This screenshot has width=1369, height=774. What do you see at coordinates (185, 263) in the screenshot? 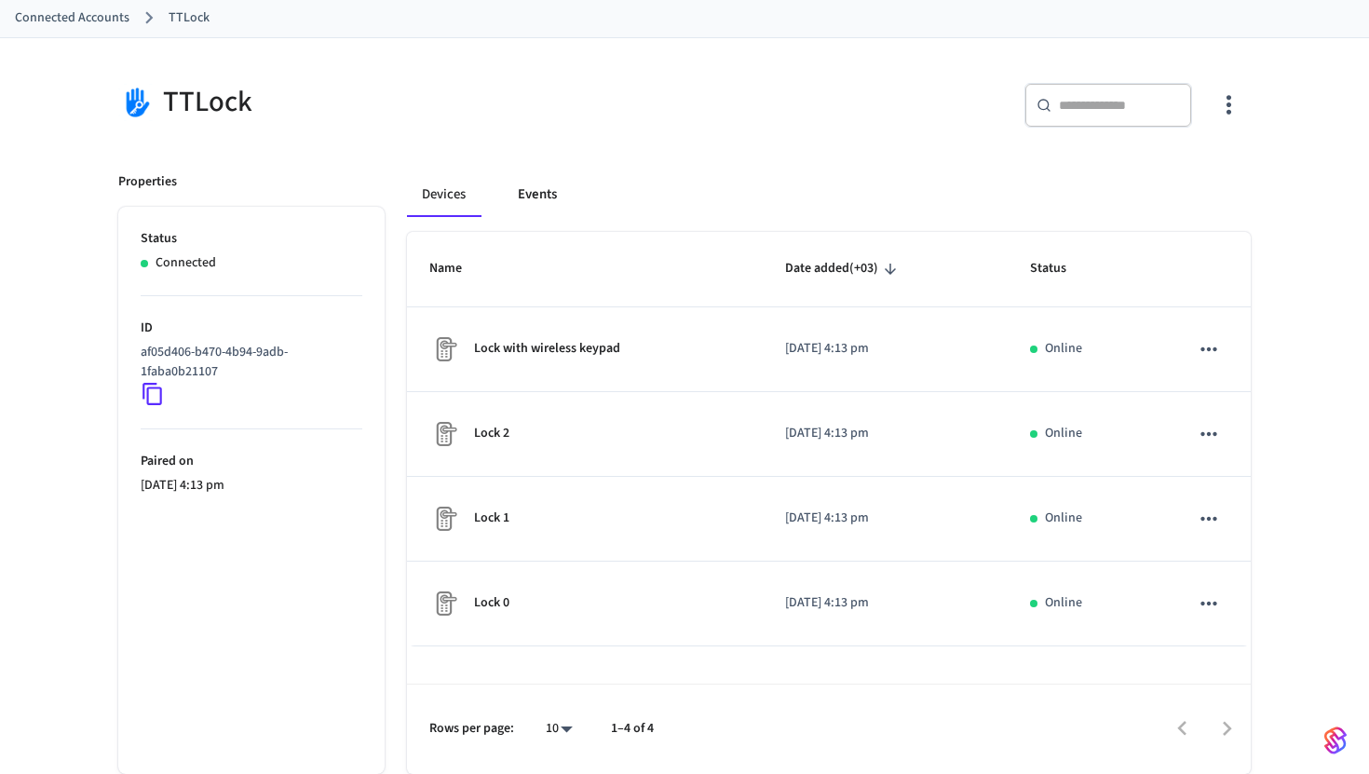
I see `p: Connected` at bounding box center [185, 263].